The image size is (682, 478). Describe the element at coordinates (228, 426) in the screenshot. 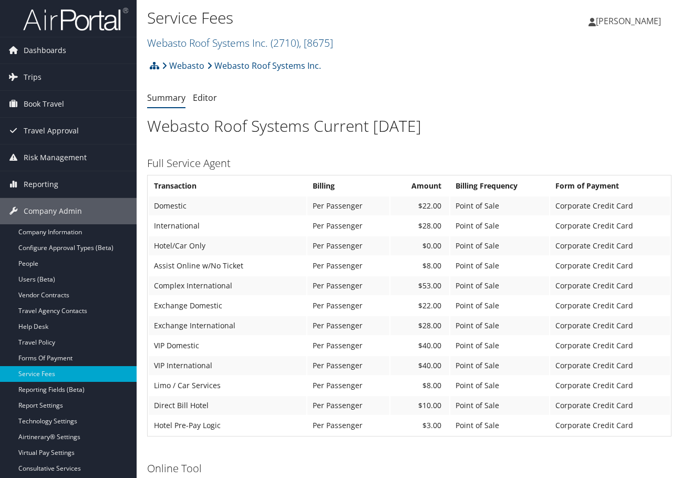

I see `td: Hotel Pre-Pay Logic` at that location.